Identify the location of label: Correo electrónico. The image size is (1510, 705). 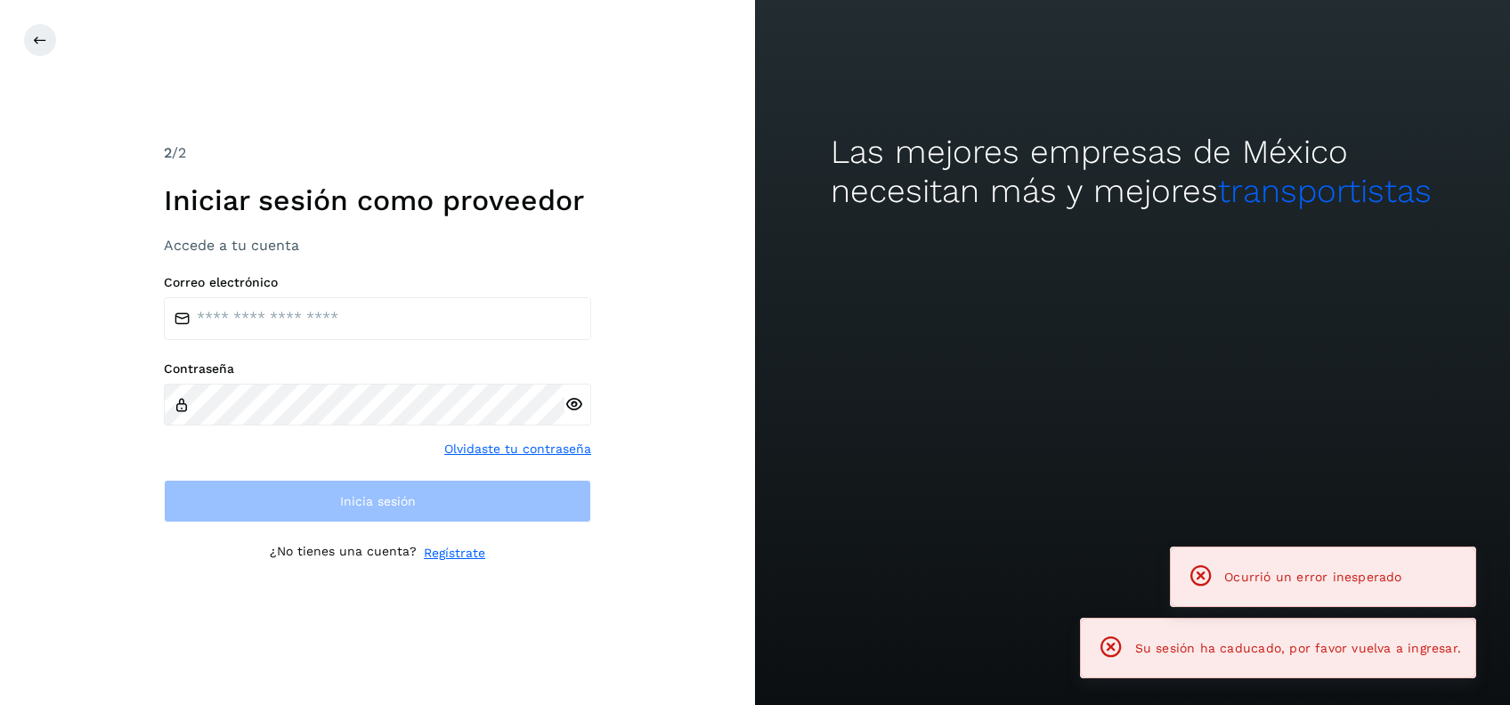
(378, 282).